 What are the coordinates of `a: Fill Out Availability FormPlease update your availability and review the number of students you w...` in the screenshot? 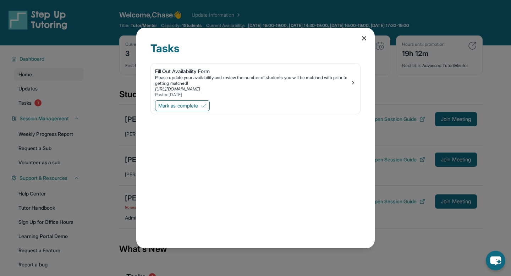 It's located at (255, 81).